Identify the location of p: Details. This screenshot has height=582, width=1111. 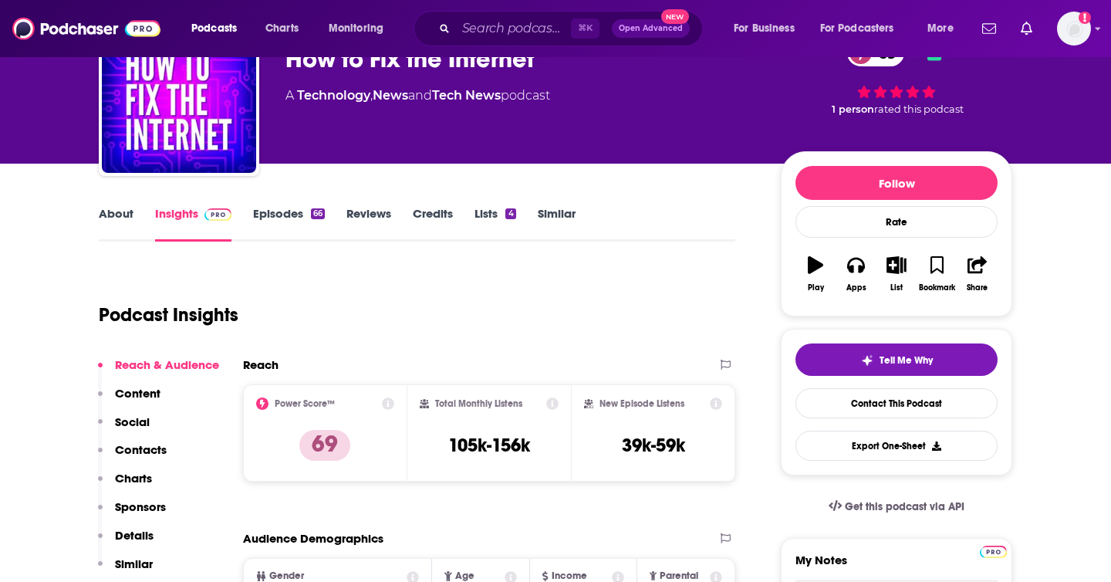
(134, 535).